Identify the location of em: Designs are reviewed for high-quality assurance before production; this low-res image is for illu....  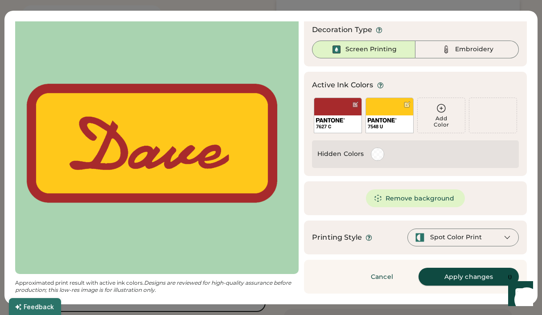
(154, 286).